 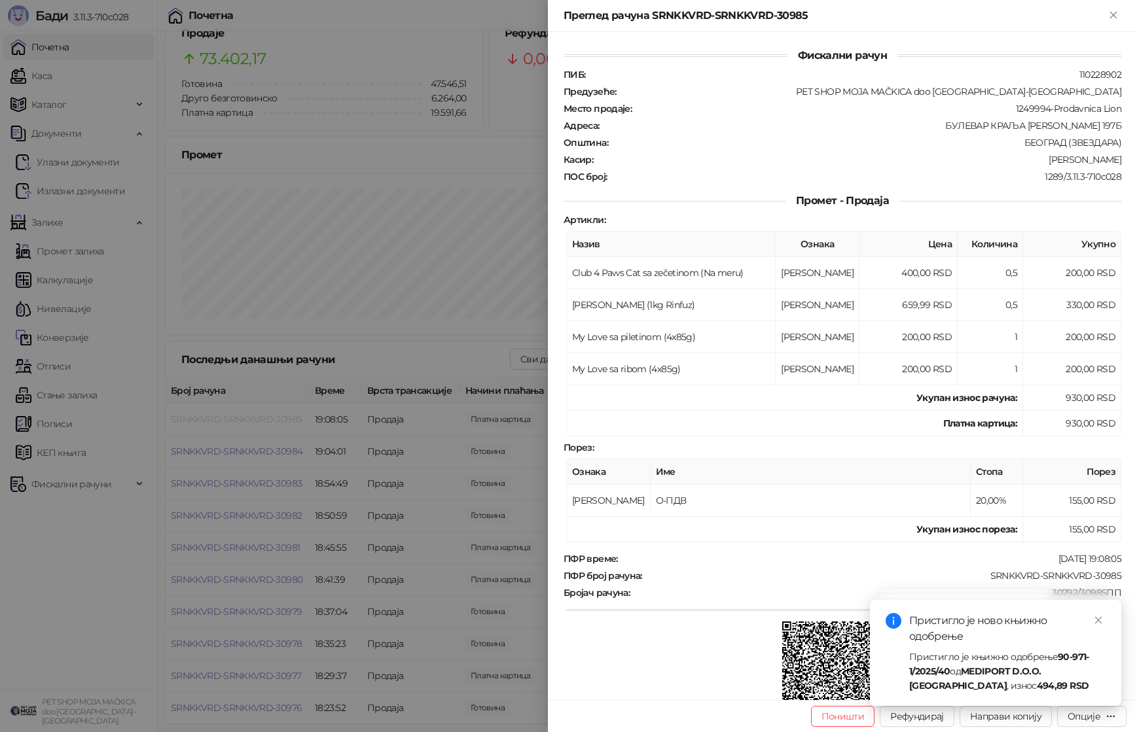 I want to click on strong: ПФР време :, so click(x=590, y=559).